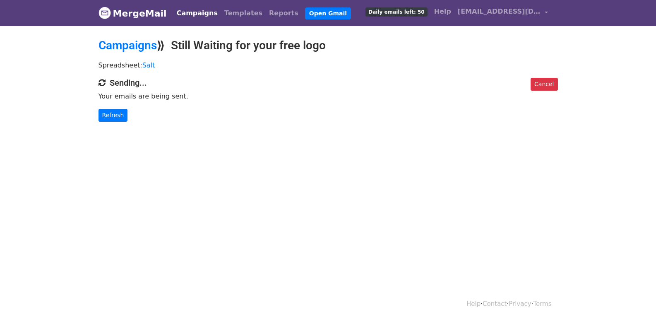 The image size is (656, 320). What do you see at coordinates (132, 13) in the screenshot?
I see `a: MergeMail` at bounding box center [132, 13].